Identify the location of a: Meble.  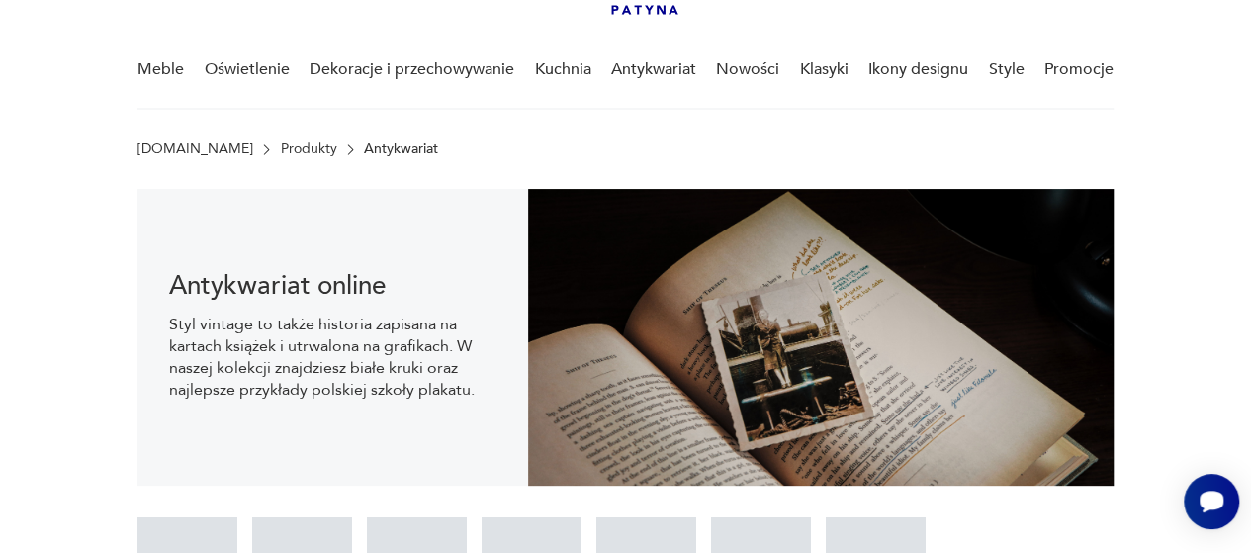
(160, 69).